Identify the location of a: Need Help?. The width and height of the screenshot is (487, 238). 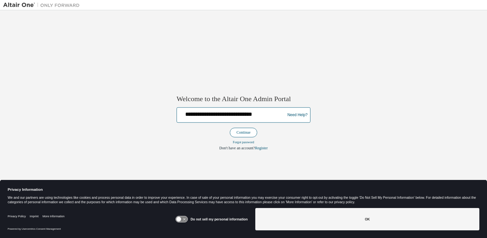
(298, 115).